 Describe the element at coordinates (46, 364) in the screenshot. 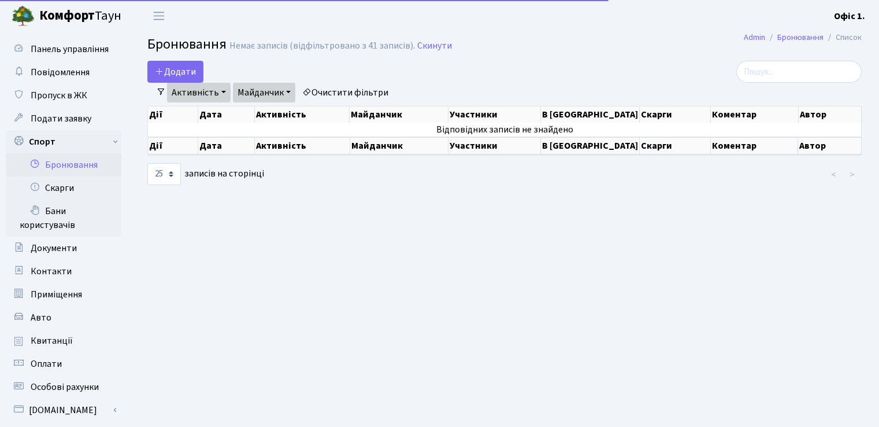

I see `span: Оплати` at that location.